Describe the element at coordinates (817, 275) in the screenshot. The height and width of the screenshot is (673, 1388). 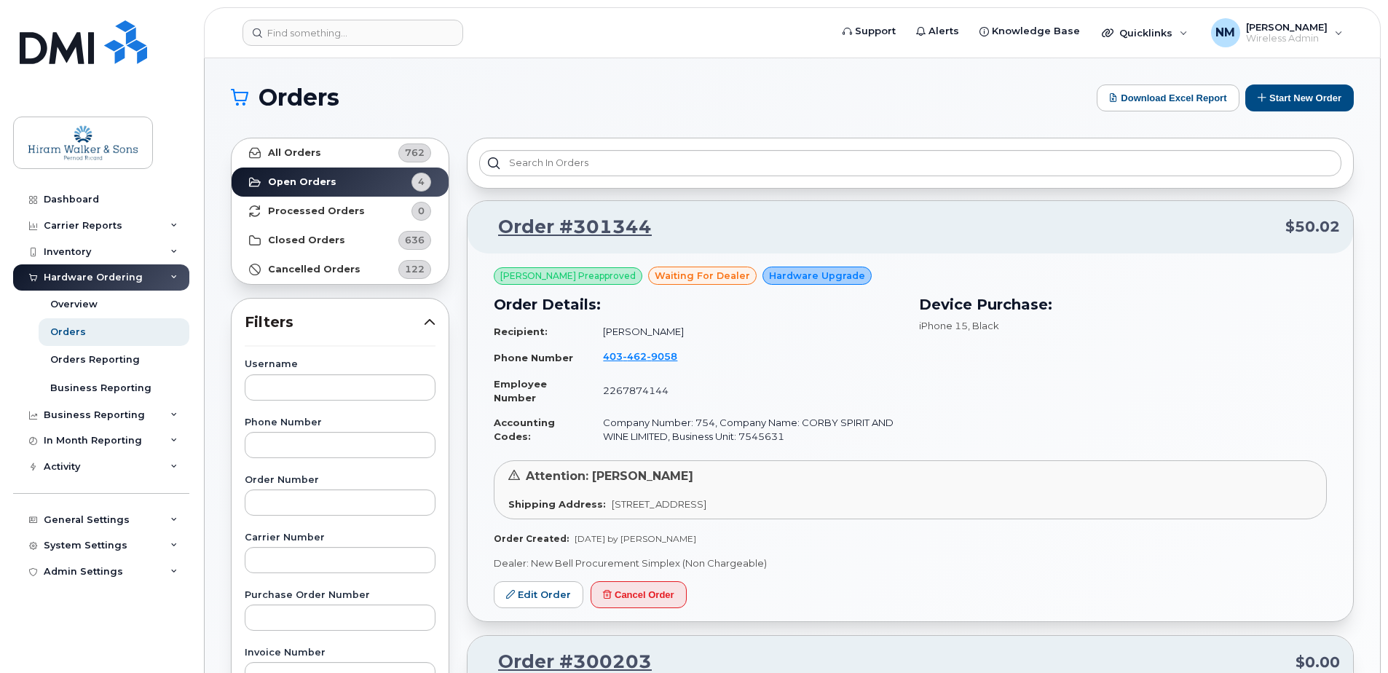
I see `span: Hardware Upgrade` at that location.